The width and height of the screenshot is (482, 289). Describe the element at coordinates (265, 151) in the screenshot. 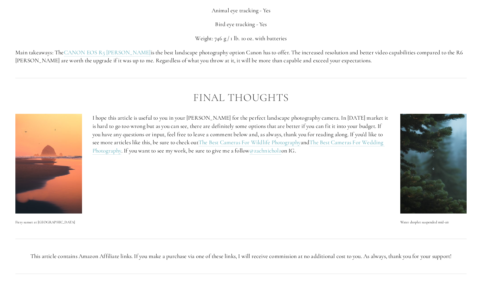

I see `a: @zachnicholz` at that location.